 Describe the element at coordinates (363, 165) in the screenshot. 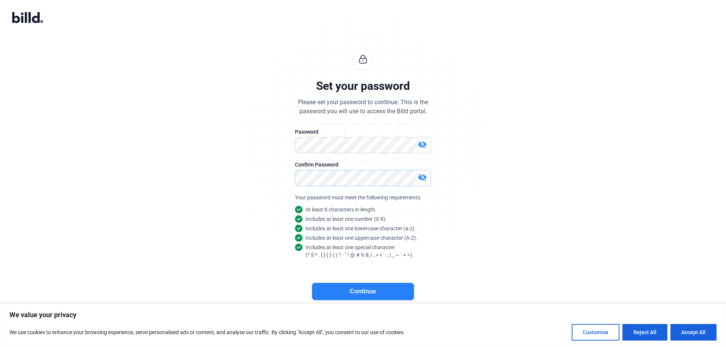

I see `div: Confirm Password` at that location.